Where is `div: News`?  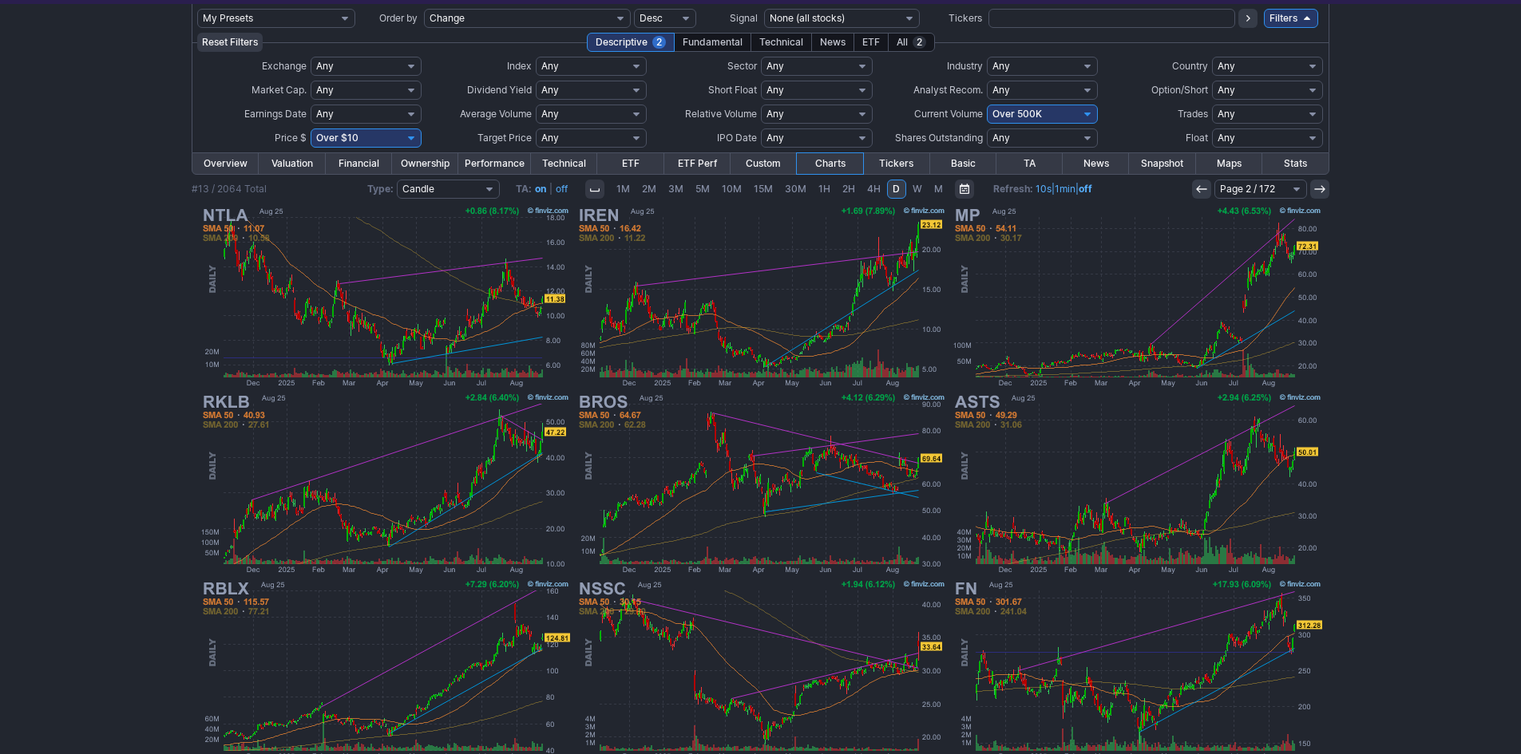 div: News is located at coordinates (833, 42).